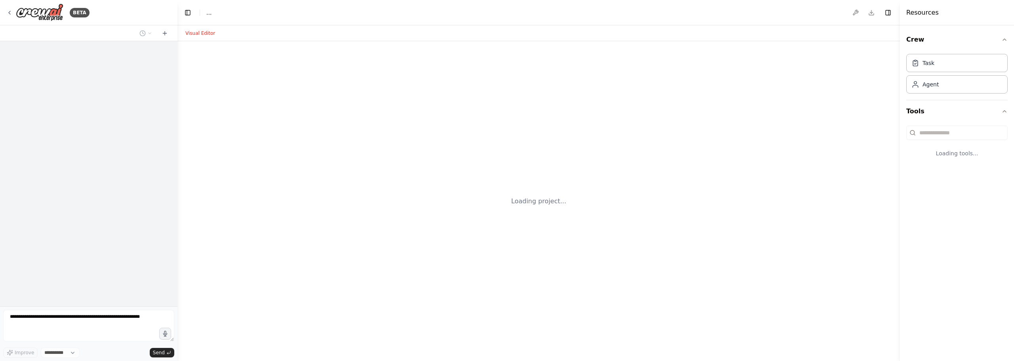 This screenshot has width=1014, height=361. What do you see at coordinates (159, 353) in the screenshot?
I see `span: Send` at bounding box center [159, 353].